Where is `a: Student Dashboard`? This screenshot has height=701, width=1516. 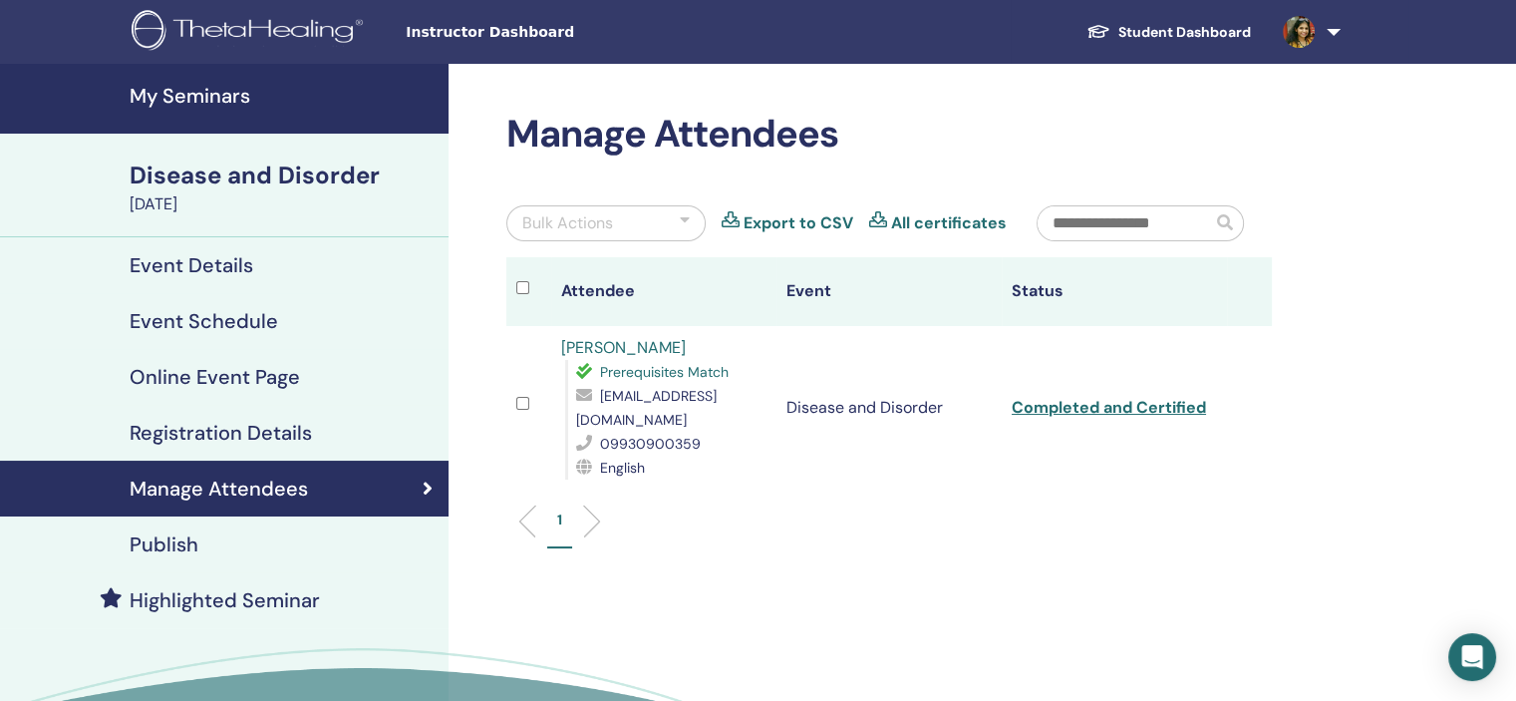 a: Student Dashboard is located at coordinates (1168, 32).